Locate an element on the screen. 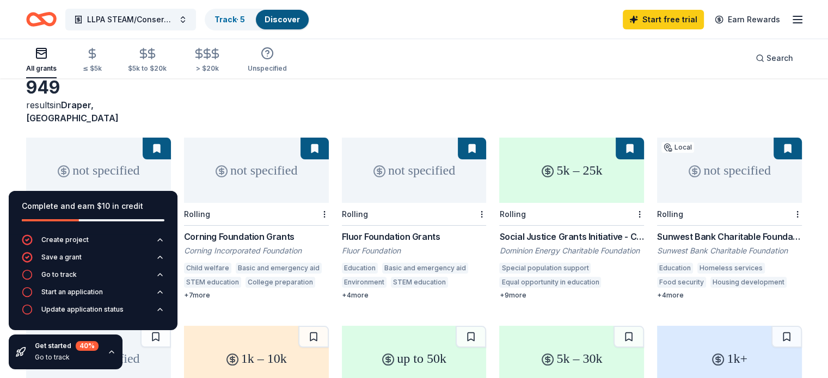  a: not specifiedLocalRollingSunwest Bank Charitable Foundation GrantSunwest Bank Charitable Foundati... is located at coordinates (729, 219).